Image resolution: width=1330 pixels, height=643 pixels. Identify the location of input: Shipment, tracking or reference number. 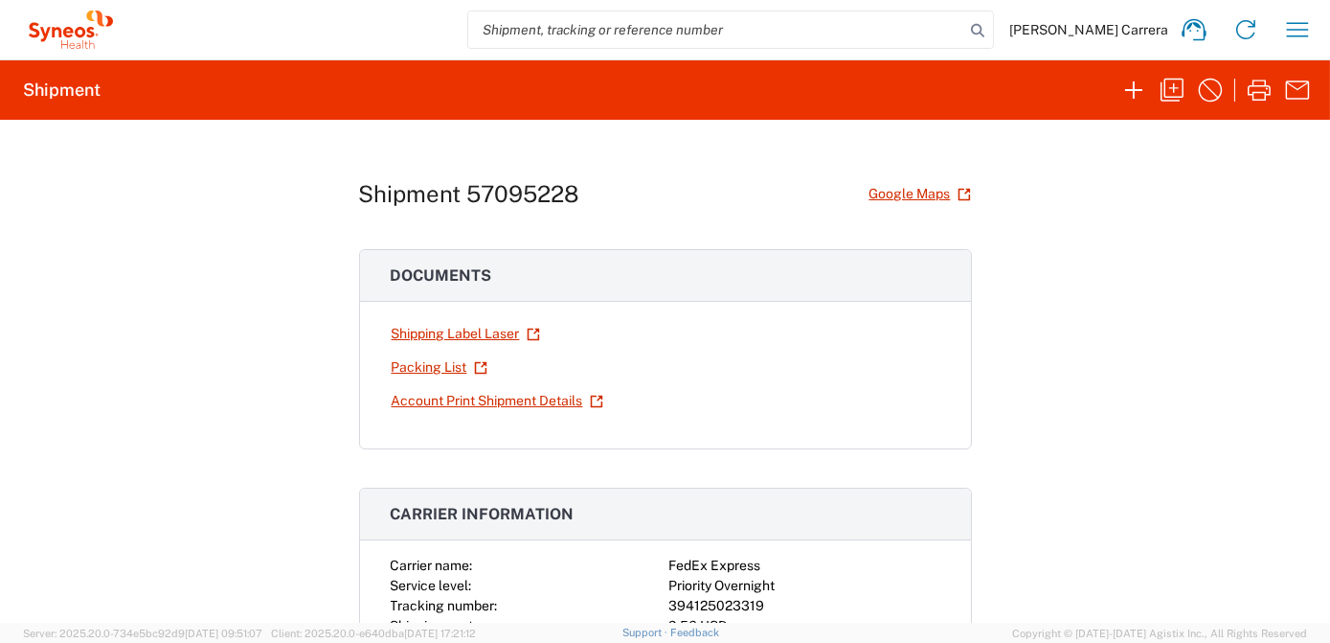
(716, 30).